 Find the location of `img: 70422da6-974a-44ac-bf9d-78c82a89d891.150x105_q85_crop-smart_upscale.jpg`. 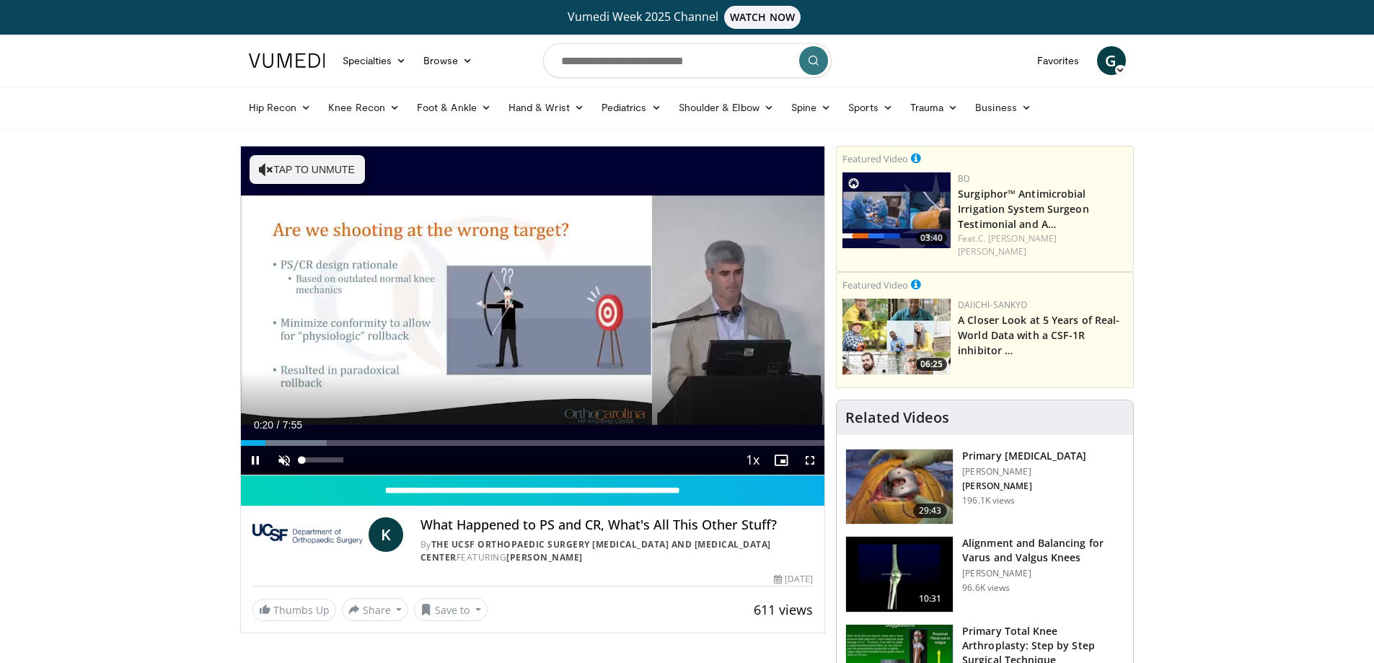

img: 70422da6-974a-44ac-bf9d-78c82a89d891.150x105_q85_crop-smart_upscale.jpg is located at coordinates (896, 210).